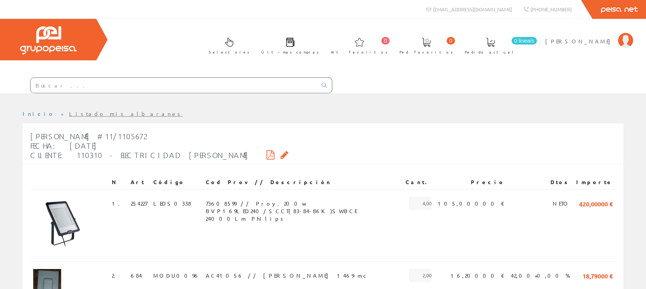 The width and height of the screenshot is (646, 289). Describe the element at coordinates (290, 52) in the screenshot. I see `span: Últimas compras` at that location.